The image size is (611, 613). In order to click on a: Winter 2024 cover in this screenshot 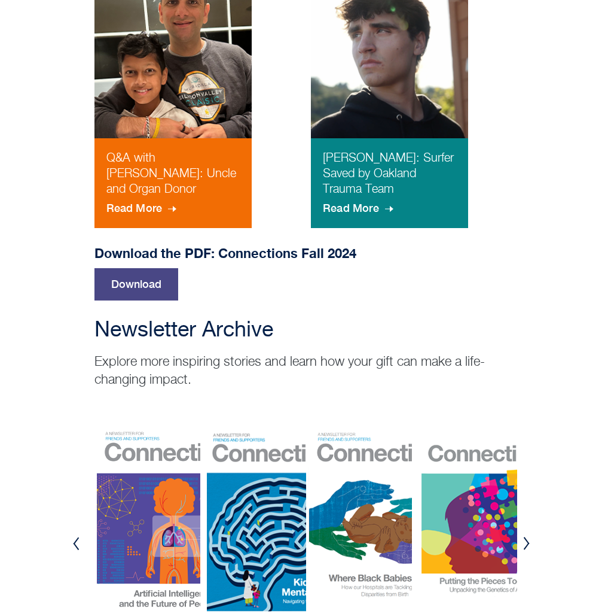, I will do `click(279, 517)`.